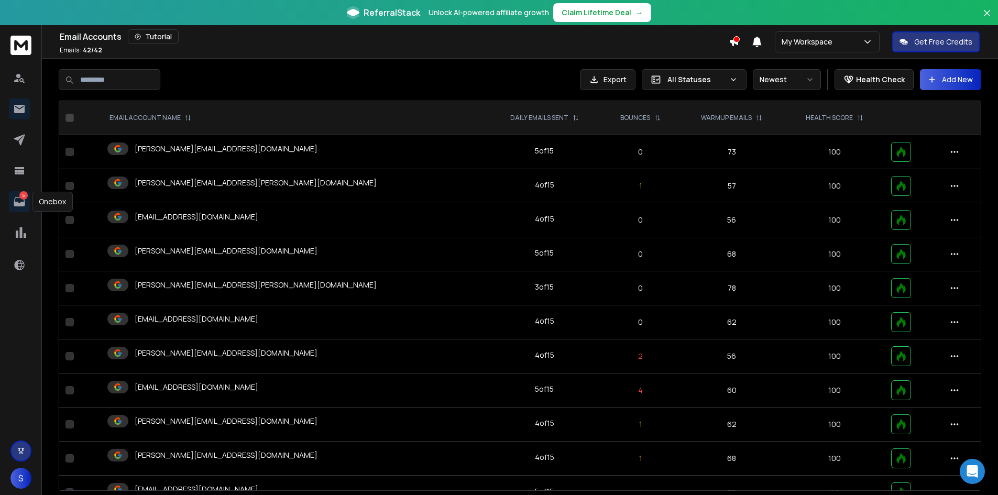 The image size is (998, 495). I want to click on button: Get Free Credits, so click(936, 42).